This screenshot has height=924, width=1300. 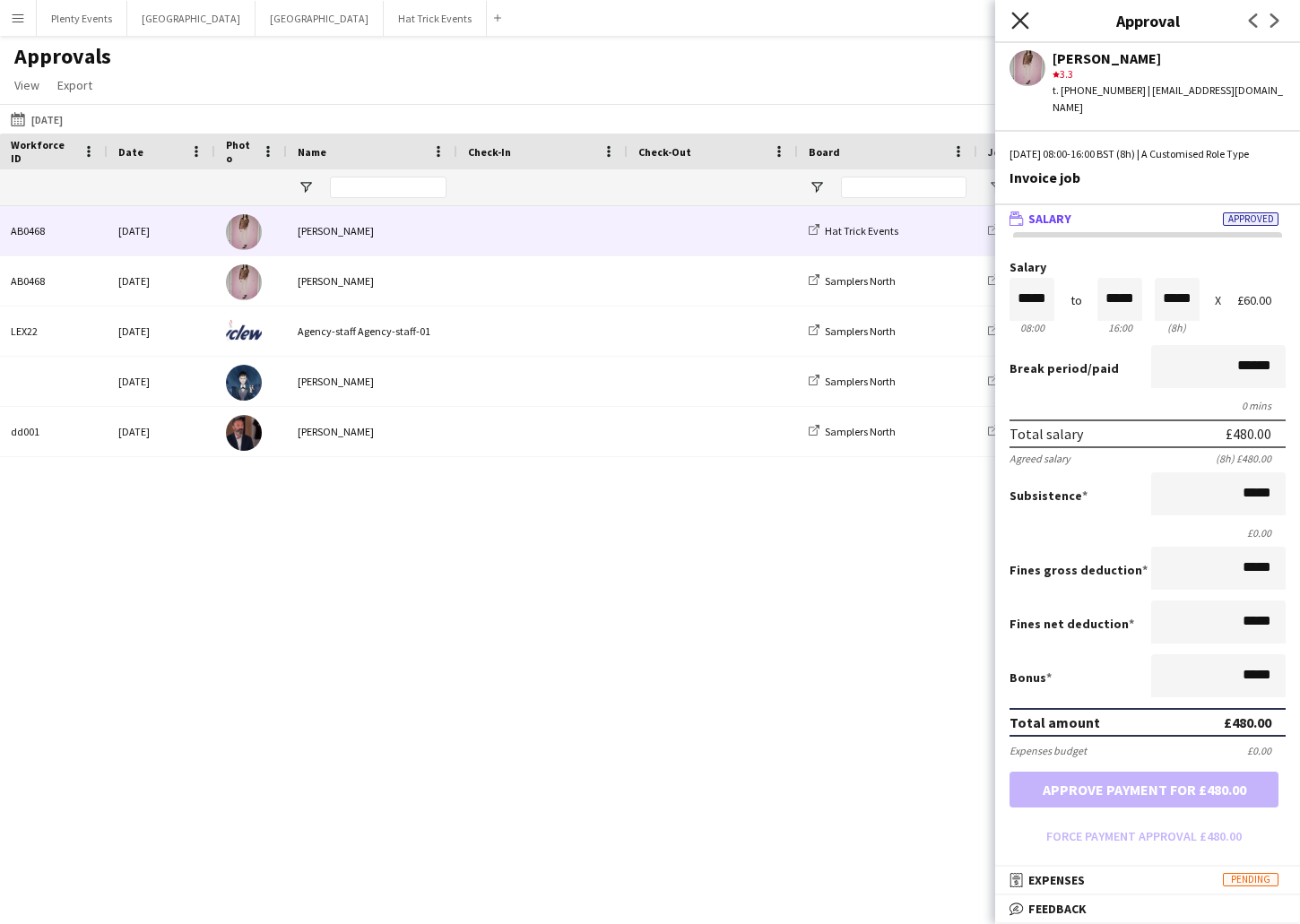 What do you see at coordinates (1048, 751) in the screenshot?
I see `div: Expenses budget` at bounding box center [1048, 751].